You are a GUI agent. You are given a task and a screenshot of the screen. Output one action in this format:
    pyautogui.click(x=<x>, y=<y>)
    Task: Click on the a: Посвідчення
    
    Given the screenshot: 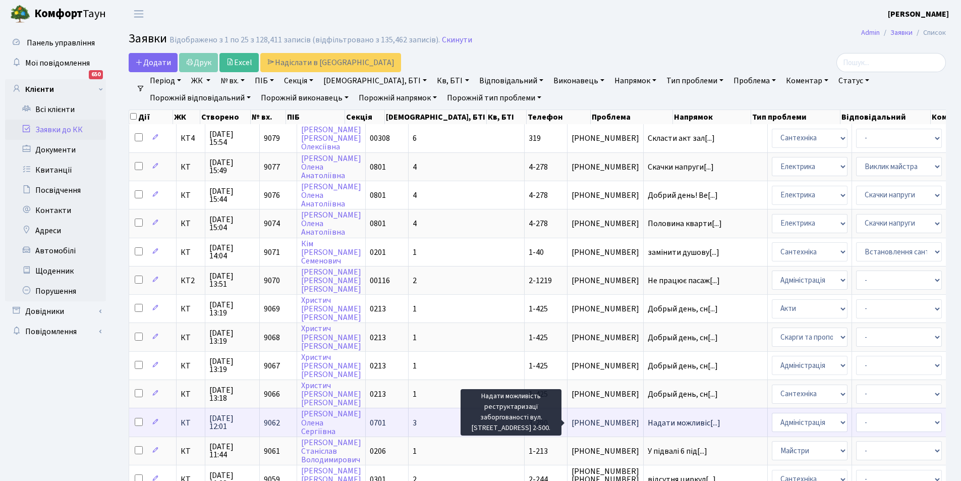 What is the action you would take?
    pyautogui.click(x=55, y=190)
    